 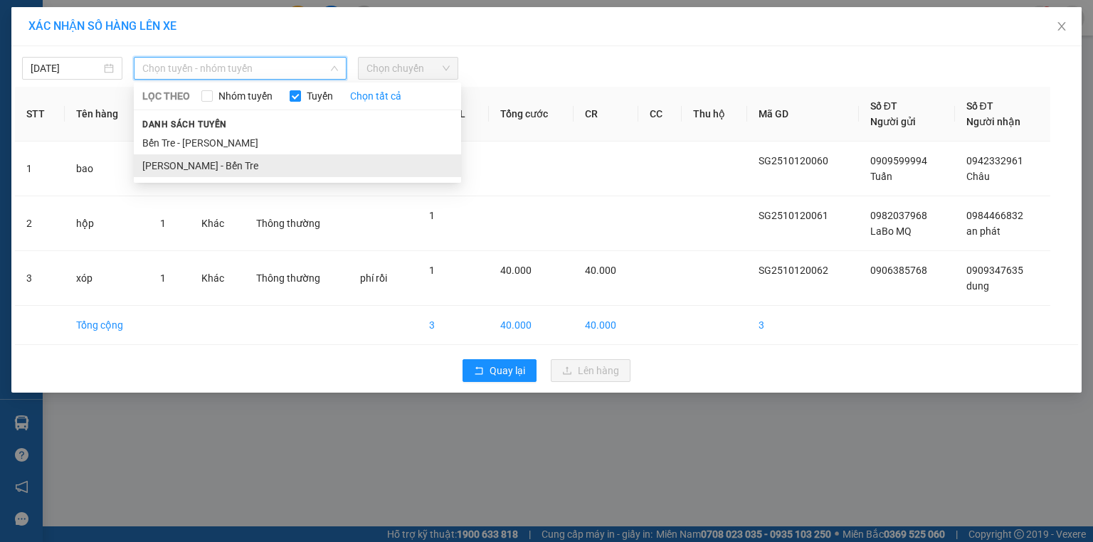 What do you see at coordinates (408, 68) in the screenshot?
I see `span: Chọn chuyến` at bounding box center [408, 68].